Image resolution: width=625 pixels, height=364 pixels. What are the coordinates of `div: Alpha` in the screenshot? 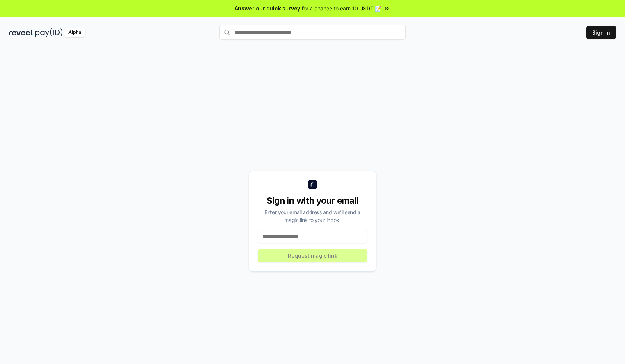 It's located at (75, 32).